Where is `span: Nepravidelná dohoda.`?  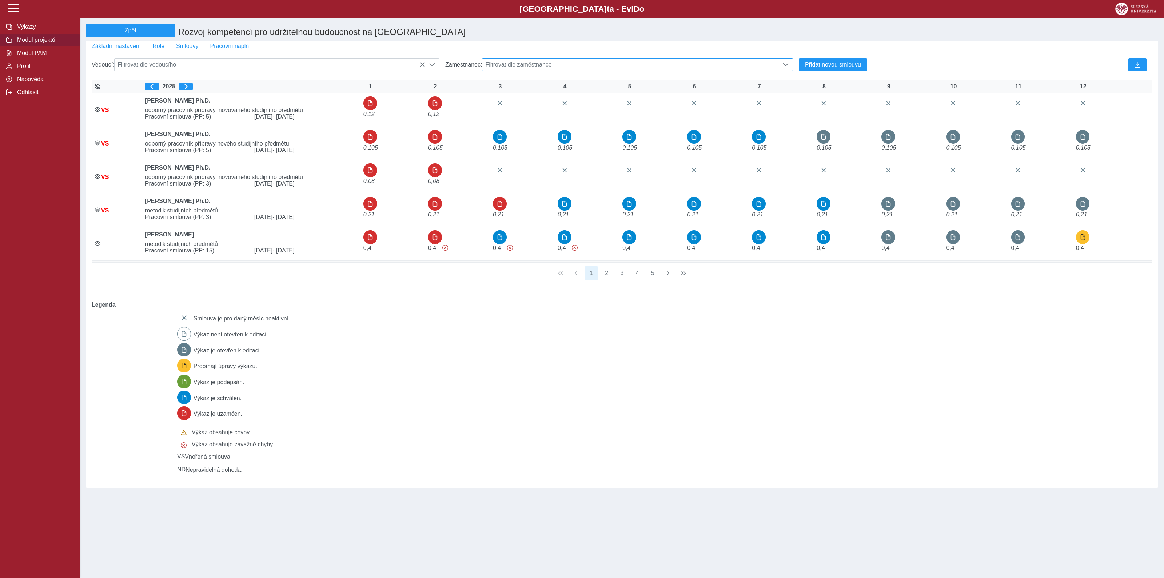
span: Nepravidelná dohoda. is located at coordinates (214, 470).